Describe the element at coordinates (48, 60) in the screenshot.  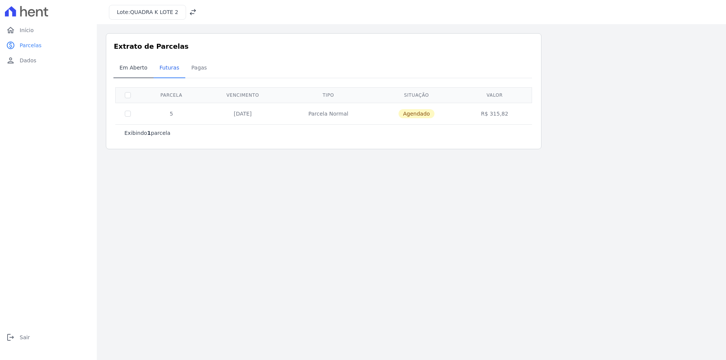
I see `a: personDados` at that location.